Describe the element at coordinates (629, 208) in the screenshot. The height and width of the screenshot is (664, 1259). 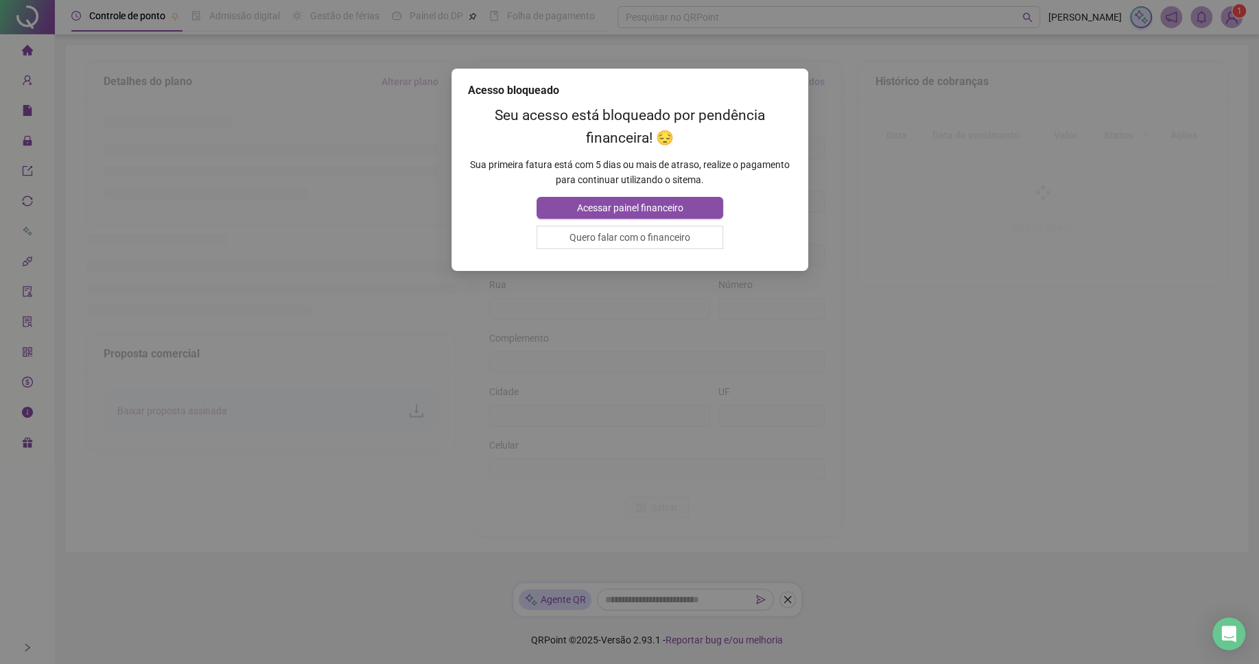
I see `button: Acessar painel financeiro` at that location.